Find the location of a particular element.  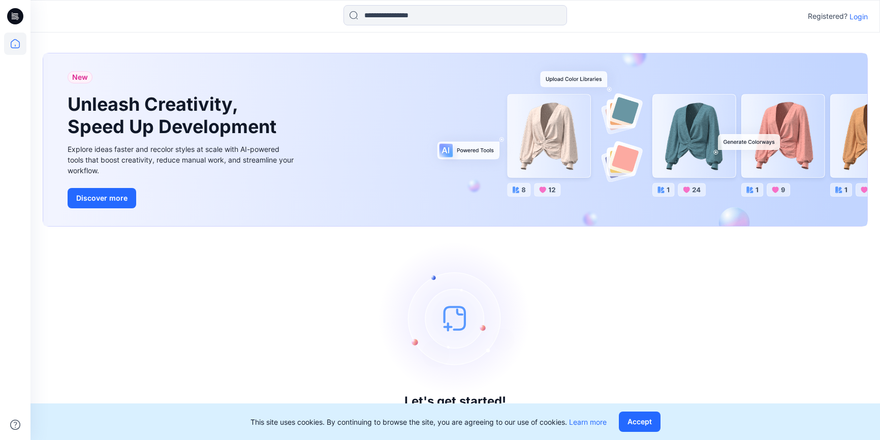

div: Explore ideas faster and recolor styles at scale with AI-powered tools that boost creativity, red... is located at coordinates (182, 159).